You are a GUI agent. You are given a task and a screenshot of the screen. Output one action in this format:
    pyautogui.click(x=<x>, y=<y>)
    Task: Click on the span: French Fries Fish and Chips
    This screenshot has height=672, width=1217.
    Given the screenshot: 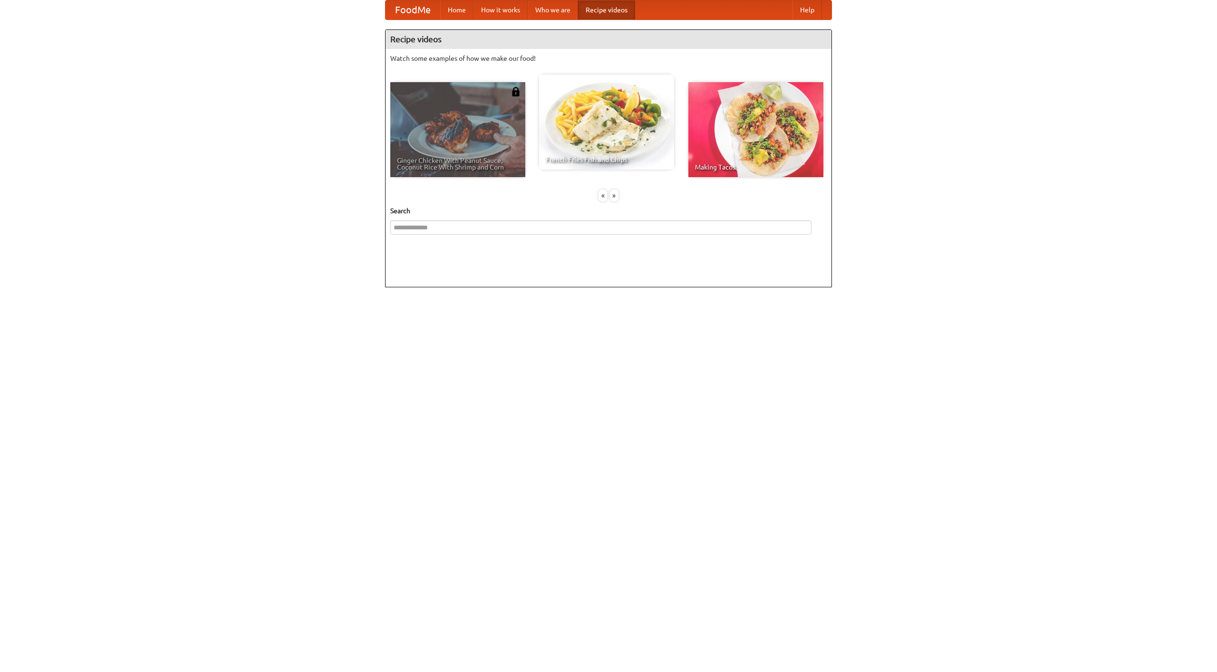 What is the action you would take?
    pyautogui.click(x=606, y=160)
    